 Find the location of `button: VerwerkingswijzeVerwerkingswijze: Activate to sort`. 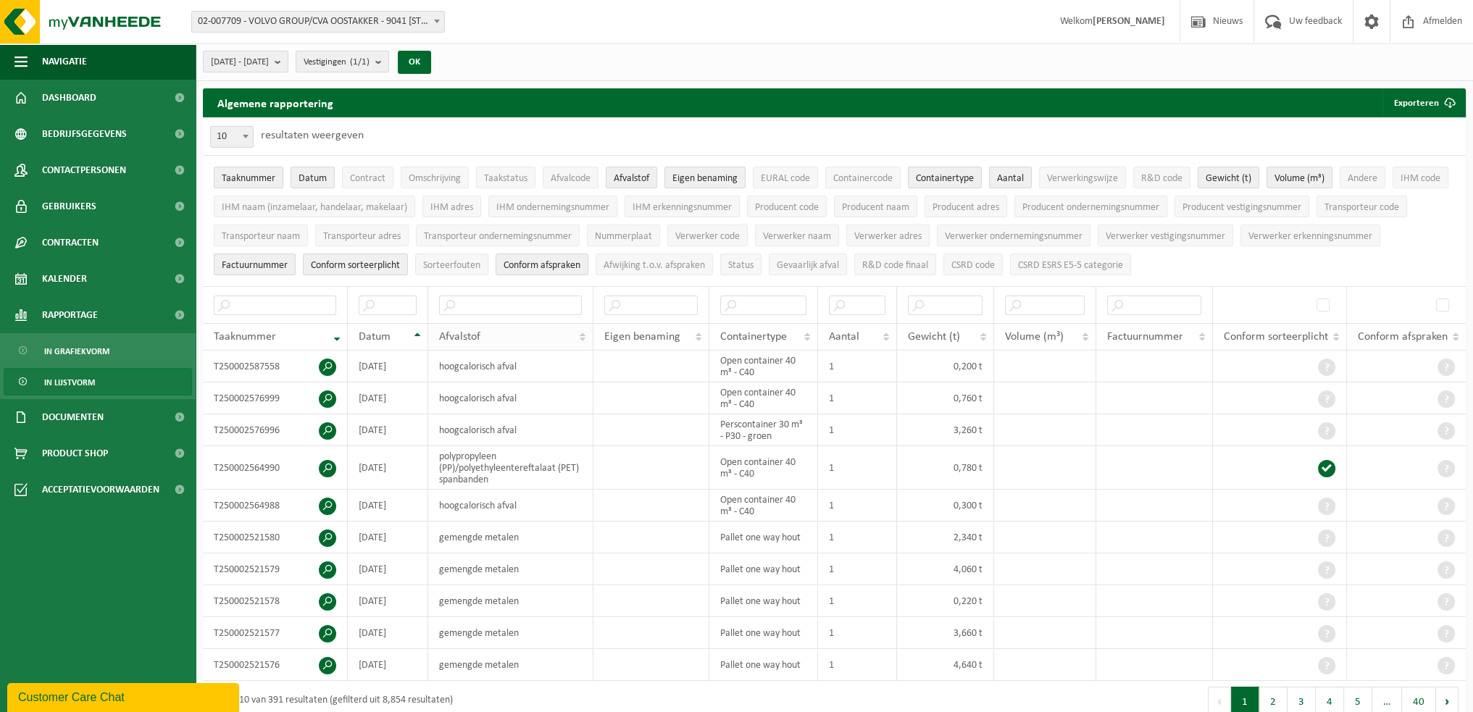

button: VerwerkingswijzeVerwerkingswijze: Activate to sort is located at coordinates (1082, 177).